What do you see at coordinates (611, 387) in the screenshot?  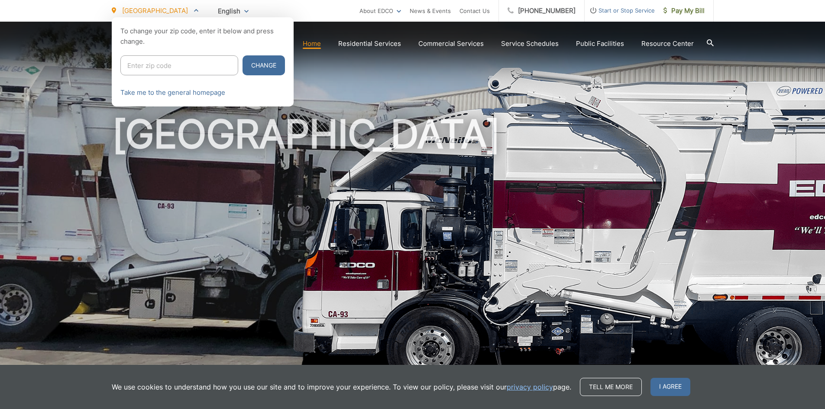 I see `a: Tell me more` at bounding box center [611, 387].